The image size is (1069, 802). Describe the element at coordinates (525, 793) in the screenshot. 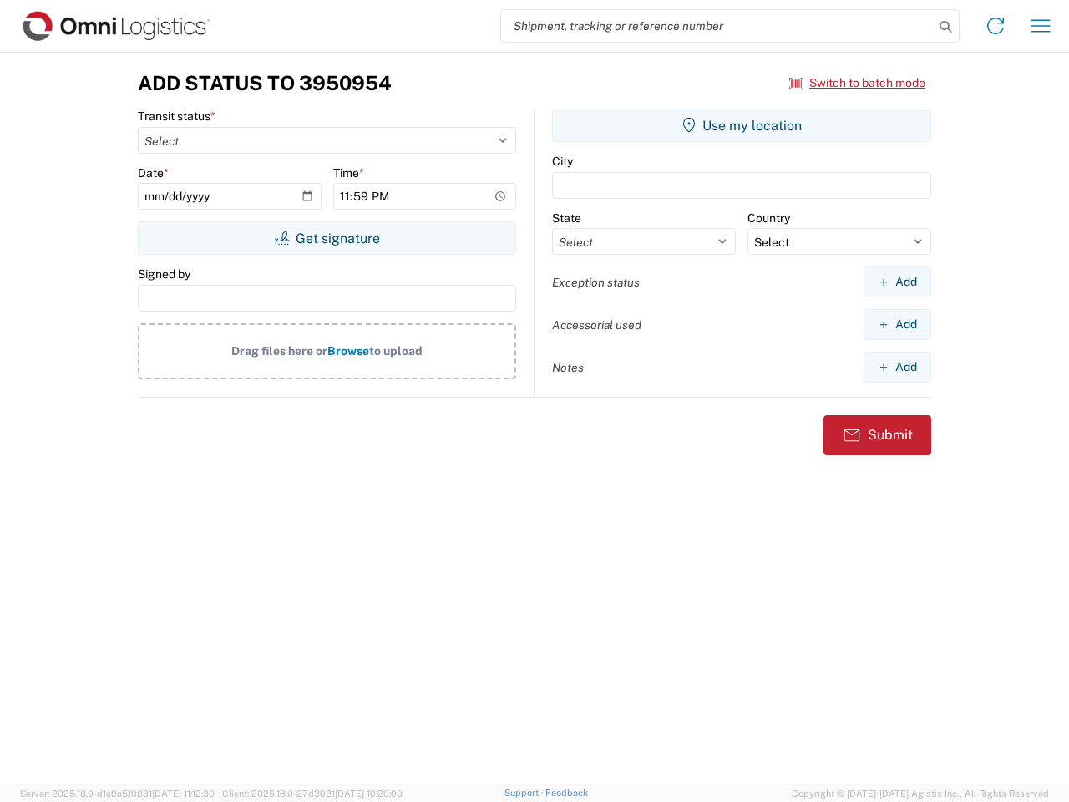

I see `a: Support` at that location.